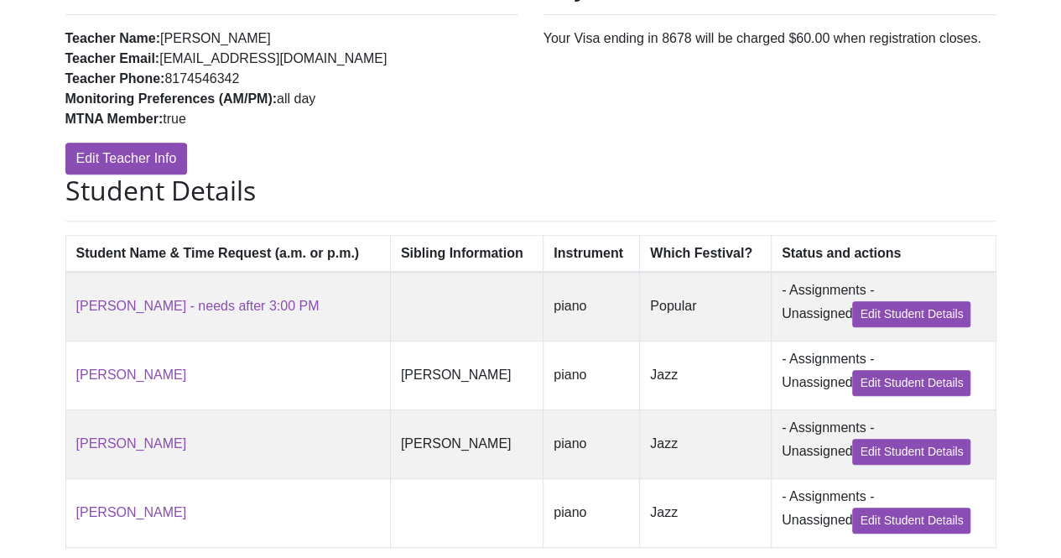 This screenshot has width=1061, height=558. Describe the element at coordinates (292, 119) in the screenshot. I see `li: true` at that location.